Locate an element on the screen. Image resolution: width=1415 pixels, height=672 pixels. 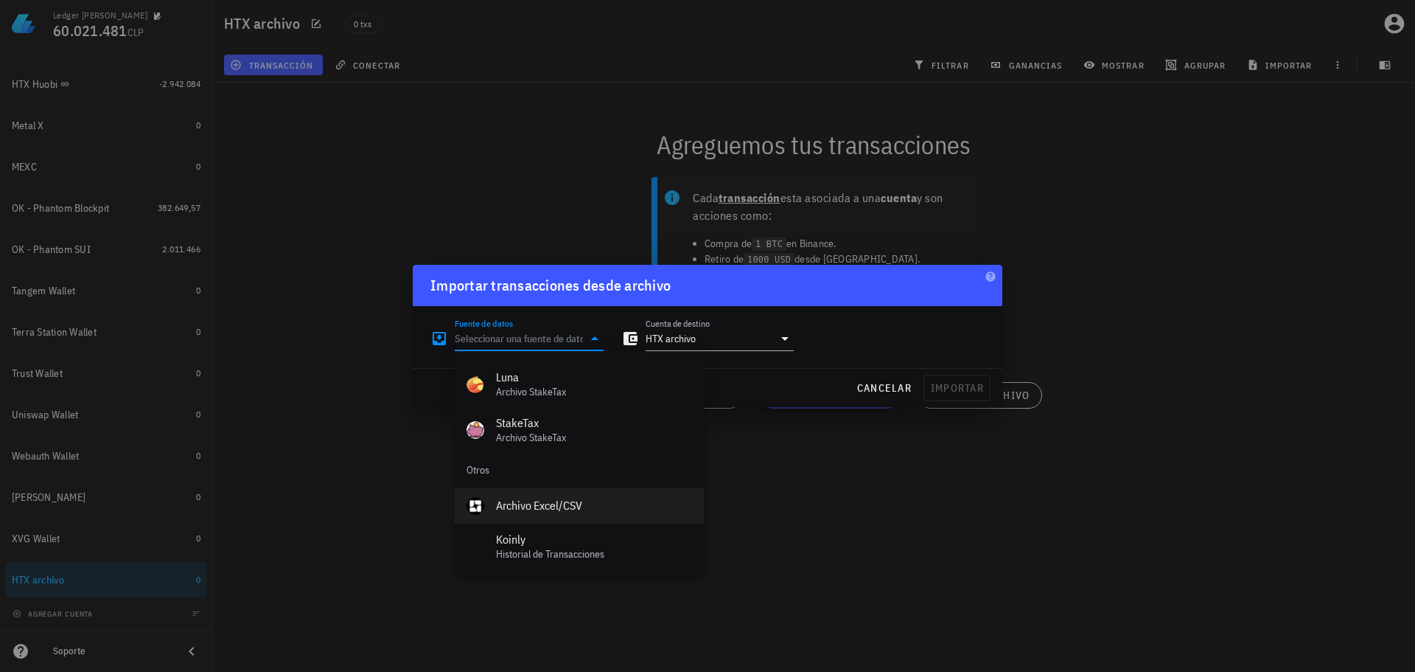
label: Fuente de datos is located at coordinates (484, 323).